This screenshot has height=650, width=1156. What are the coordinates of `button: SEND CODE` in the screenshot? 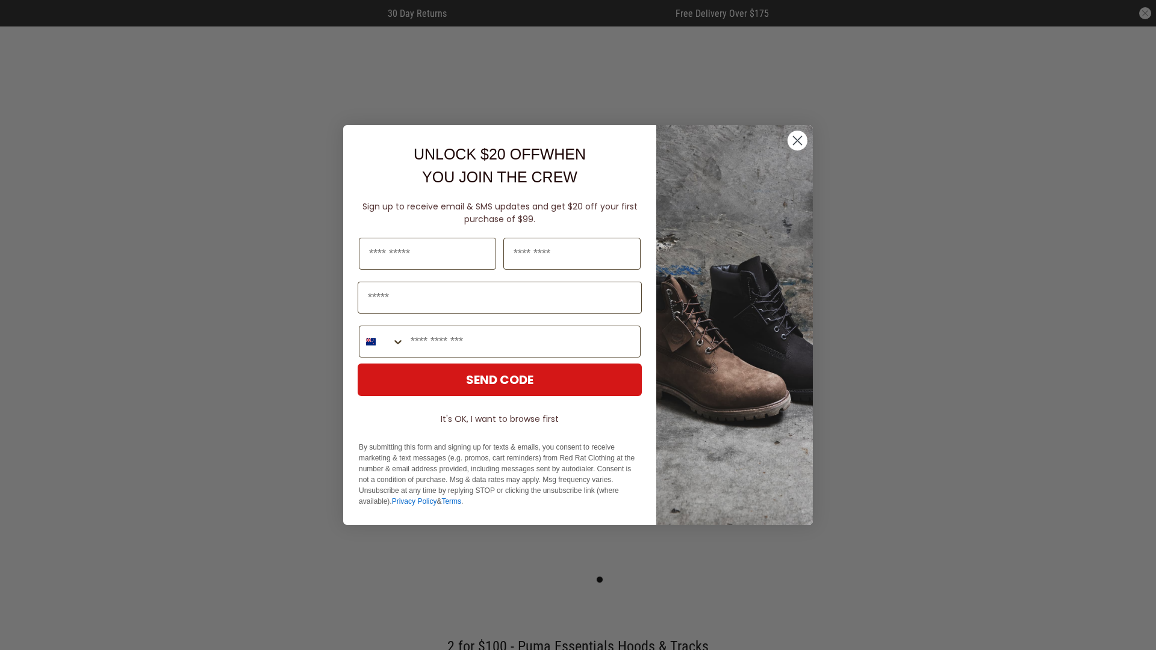 It's located at (500, 380).